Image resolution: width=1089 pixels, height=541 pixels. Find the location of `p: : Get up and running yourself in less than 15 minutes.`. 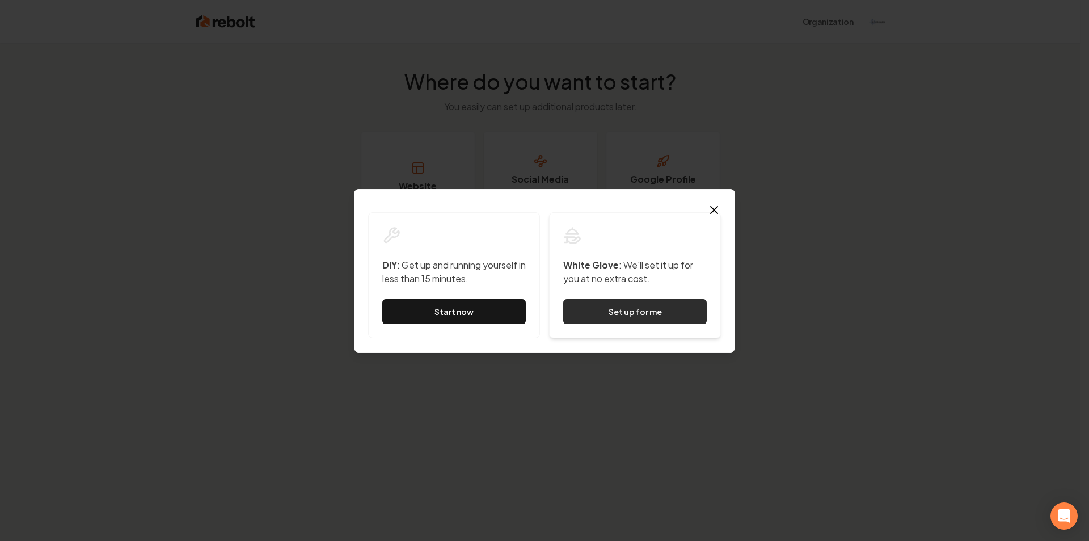

p: : Get up and running yourself in less than 15 minutes. is located at coordinates (454, 272).